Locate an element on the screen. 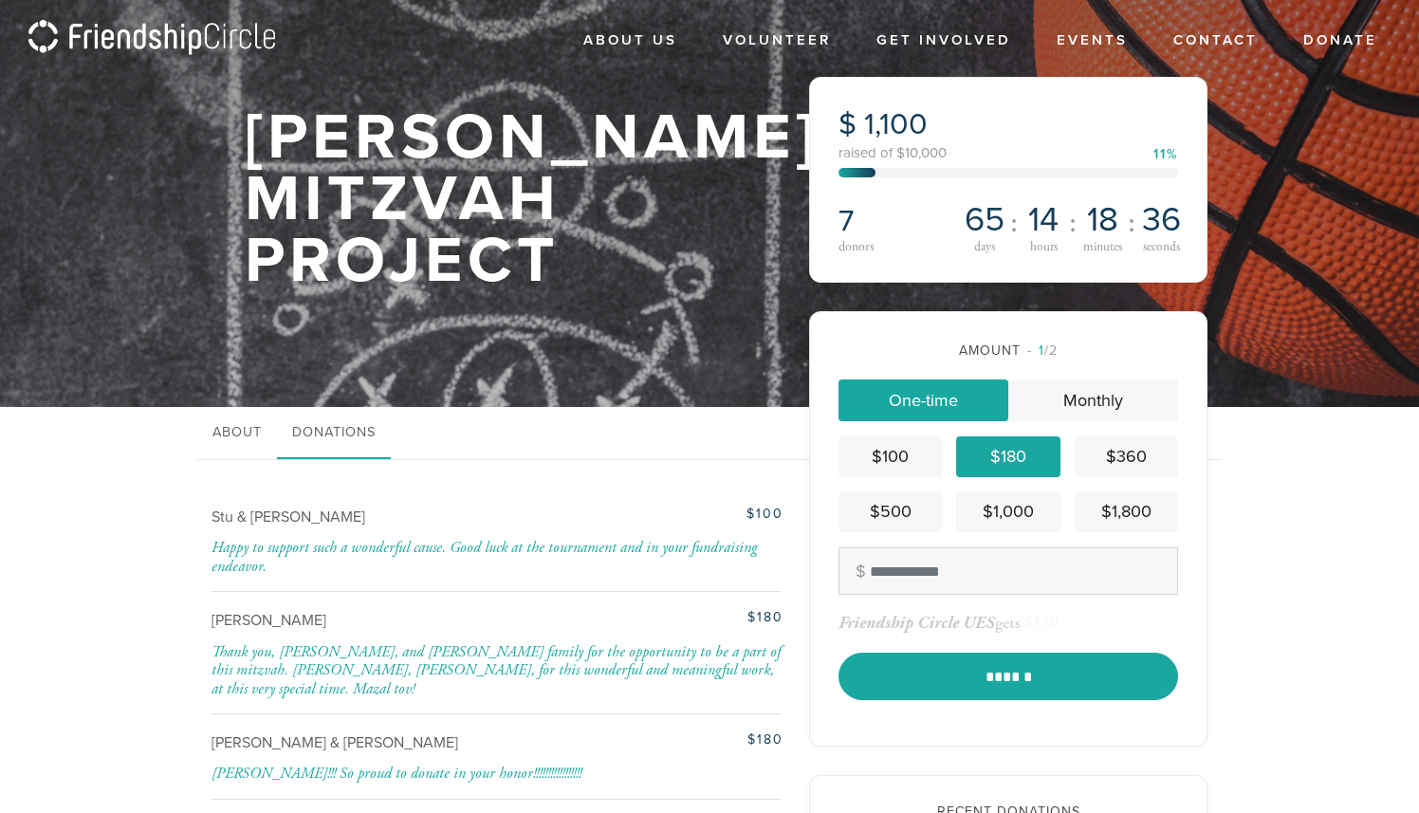 Image resolution: width=1419 pixels, height=813 pixels. a: $180 is located at coordinates (1007, 456).